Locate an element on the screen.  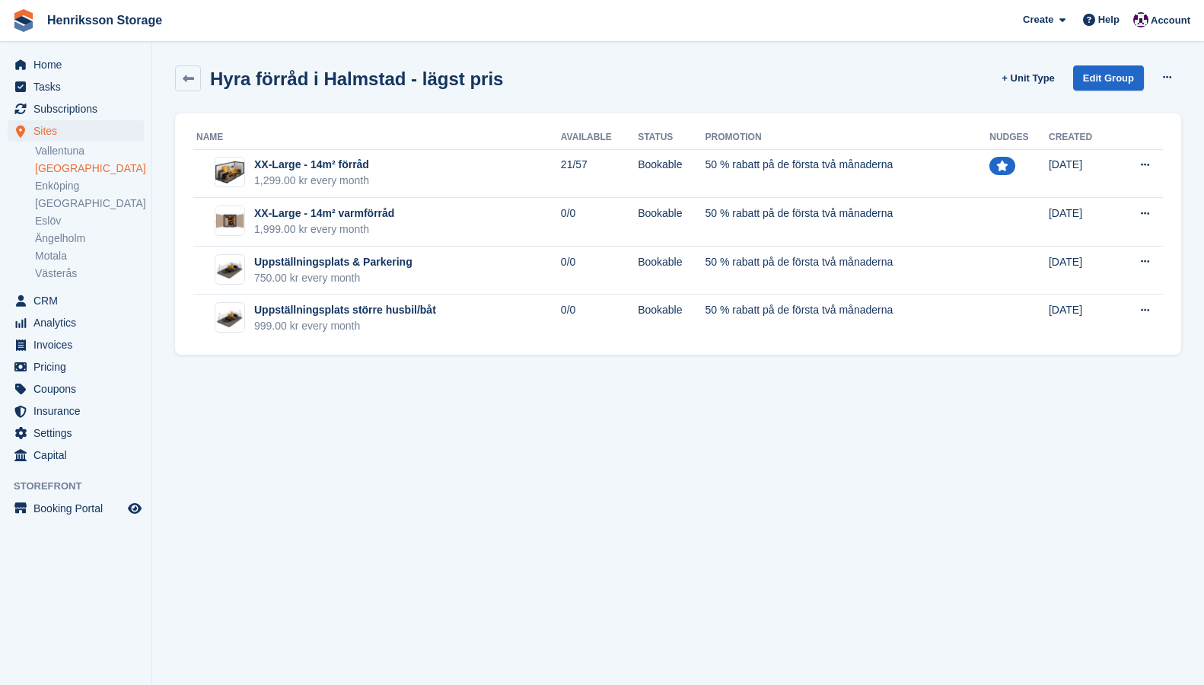
th: Status is located at coordinates (671, 138).